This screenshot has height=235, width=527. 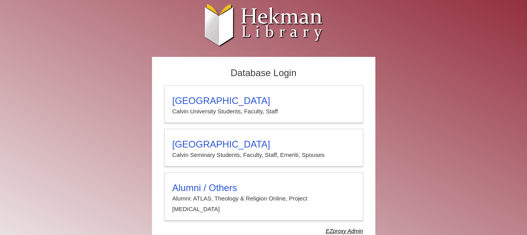 I want to click on p: Calvin University Students, Faculty, Staff, so click(x=264, y=111).